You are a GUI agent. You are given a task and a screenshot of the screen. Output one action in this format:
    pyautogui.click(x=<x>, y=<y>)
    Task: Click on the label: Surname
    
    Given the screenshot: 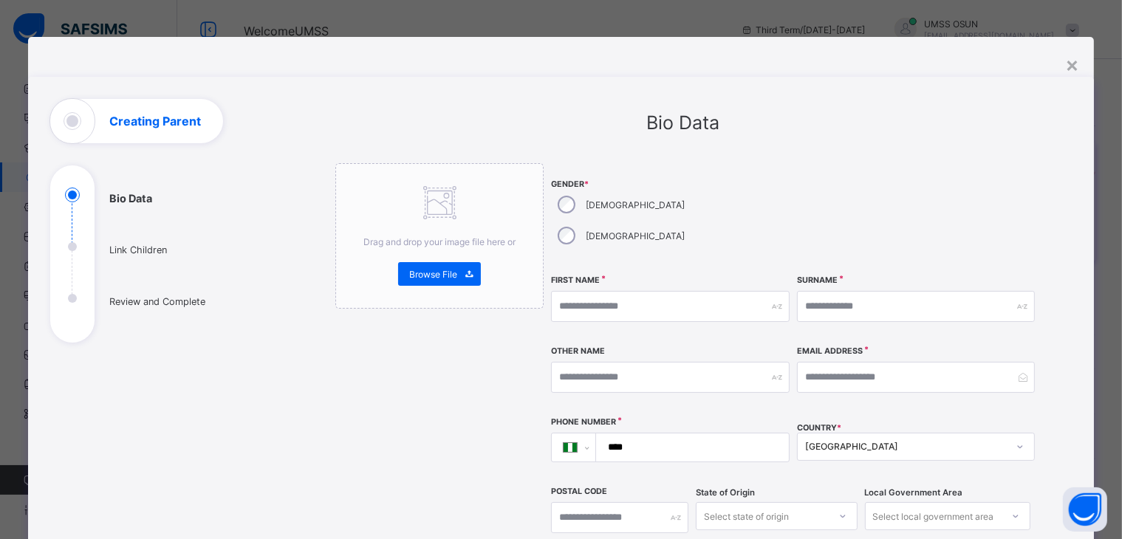 What is the action you would take?
    pyautogui.click(x=817, y=280)
    